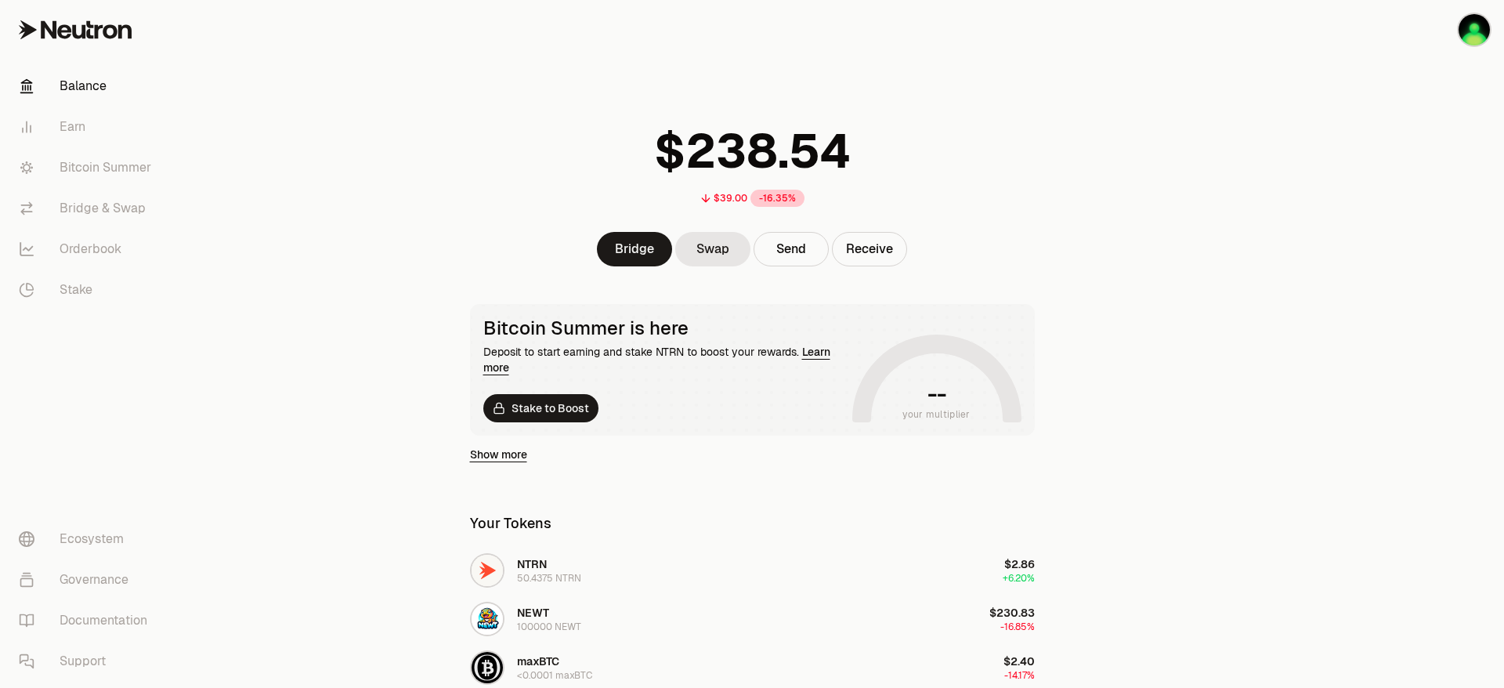 Image resolution: width=1504 pixels, height=688 pixels. Describe the element at coordinates (635, 249) in the screenshot. I see `a: Bridge` at that location.